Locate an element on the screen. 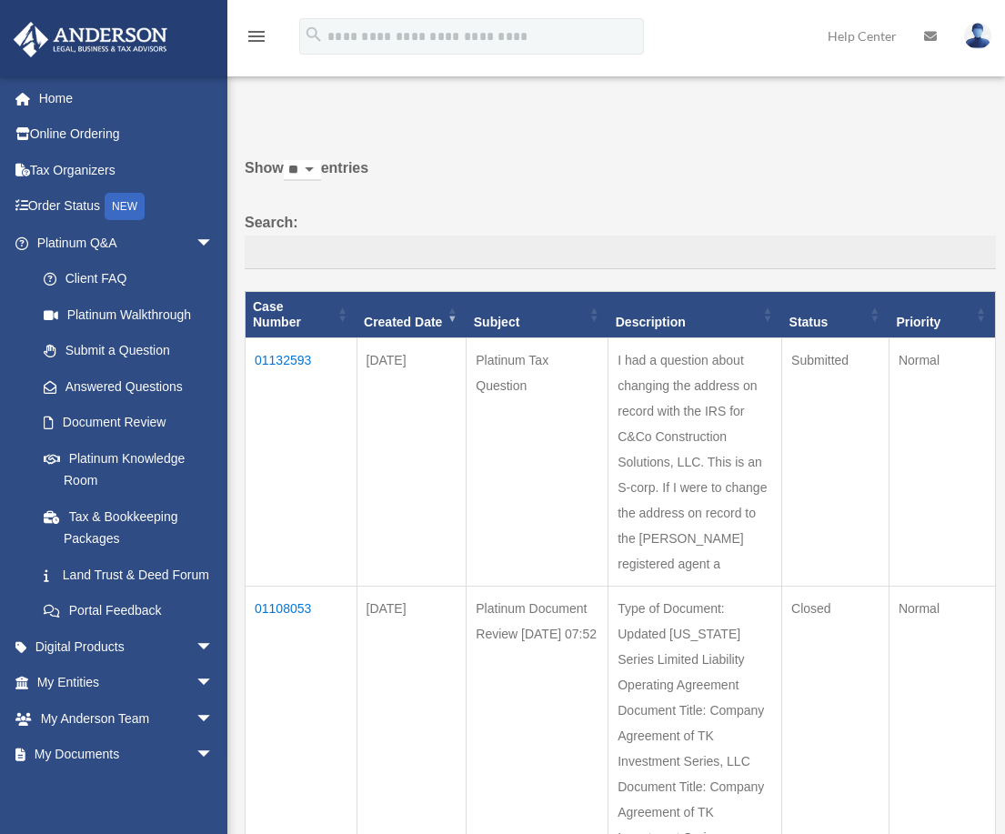 The image size is (1005, 834). label: Show entries is located at coordinates (620, 177).